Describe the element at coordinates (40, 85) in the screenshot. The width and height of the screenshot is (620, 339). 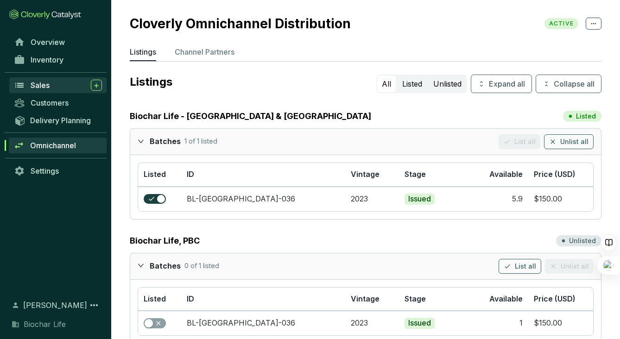
I see `span: Sales` at that location.